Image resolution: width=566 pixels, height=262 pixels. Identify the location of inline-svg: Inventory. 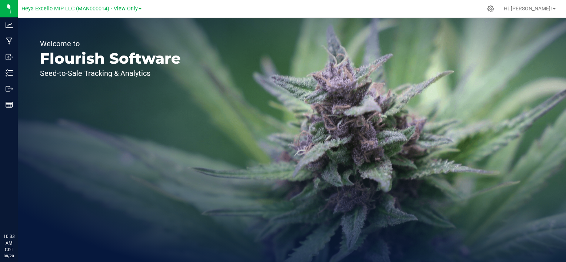
(9, 73).